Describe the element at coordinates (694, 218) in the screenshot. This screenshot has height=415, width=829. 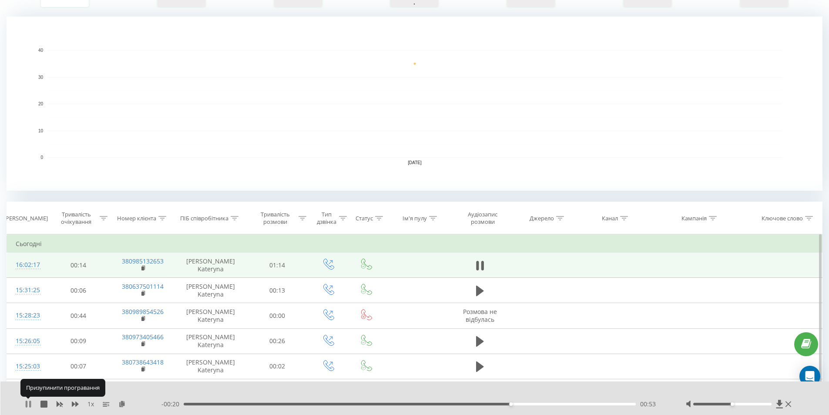
I see `div: Кампанія` at that location.